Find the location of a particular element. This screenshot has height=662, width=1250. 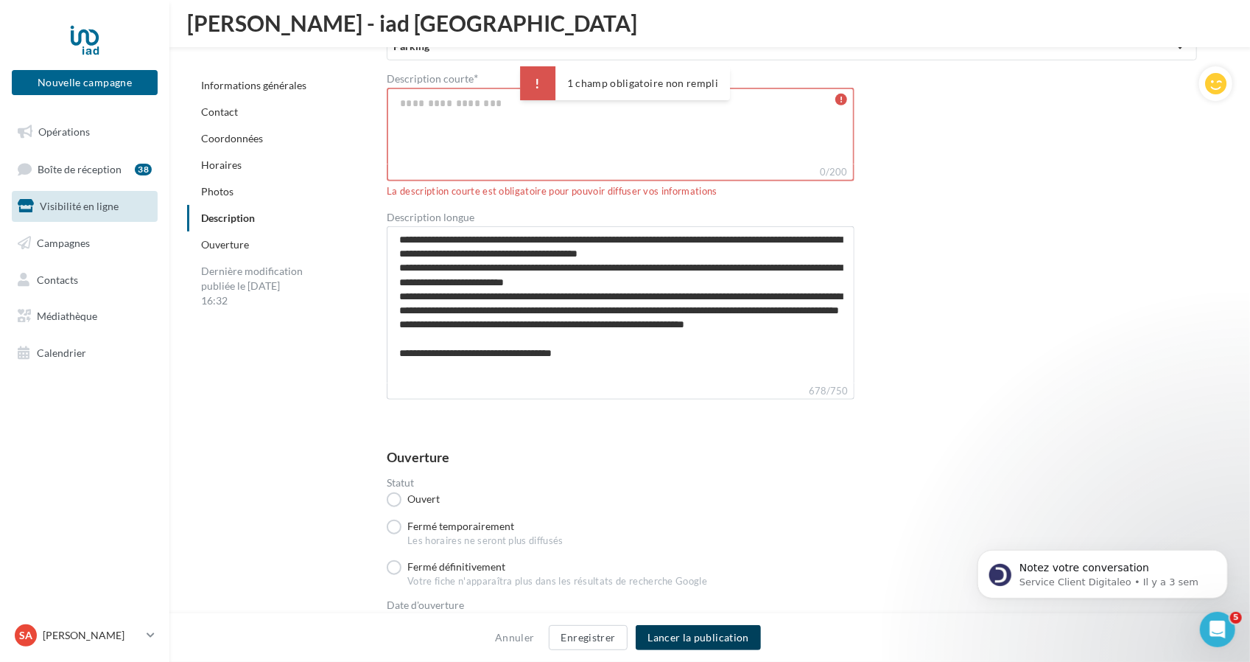

button: Annuler is located at coordinates (514, 637).